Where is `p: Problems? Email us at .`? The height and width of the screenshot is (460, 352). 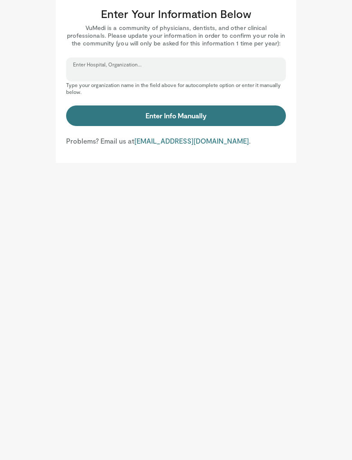 p: Problems? Email us at . is located at coordinates (176, 141).